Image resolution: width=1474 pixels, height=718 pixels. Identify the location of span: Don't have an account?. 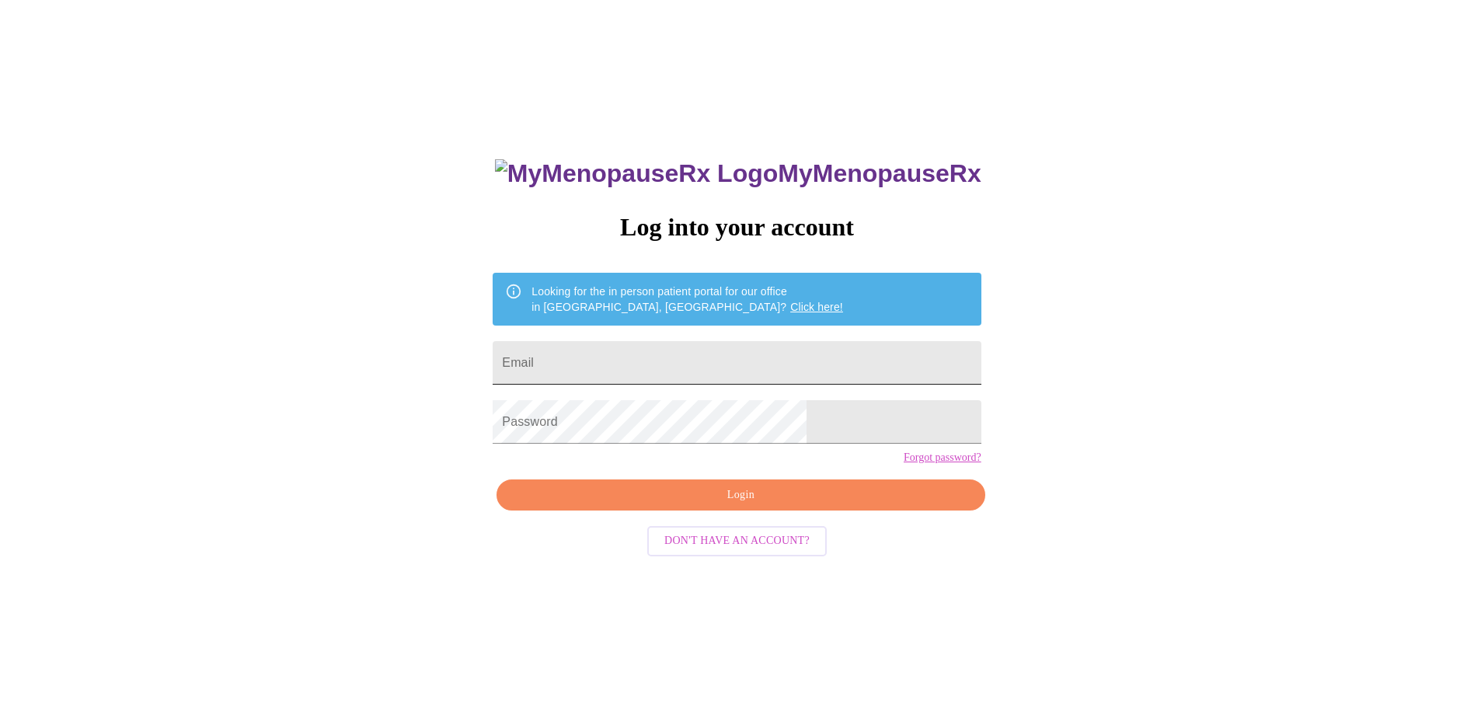
(737, 541).